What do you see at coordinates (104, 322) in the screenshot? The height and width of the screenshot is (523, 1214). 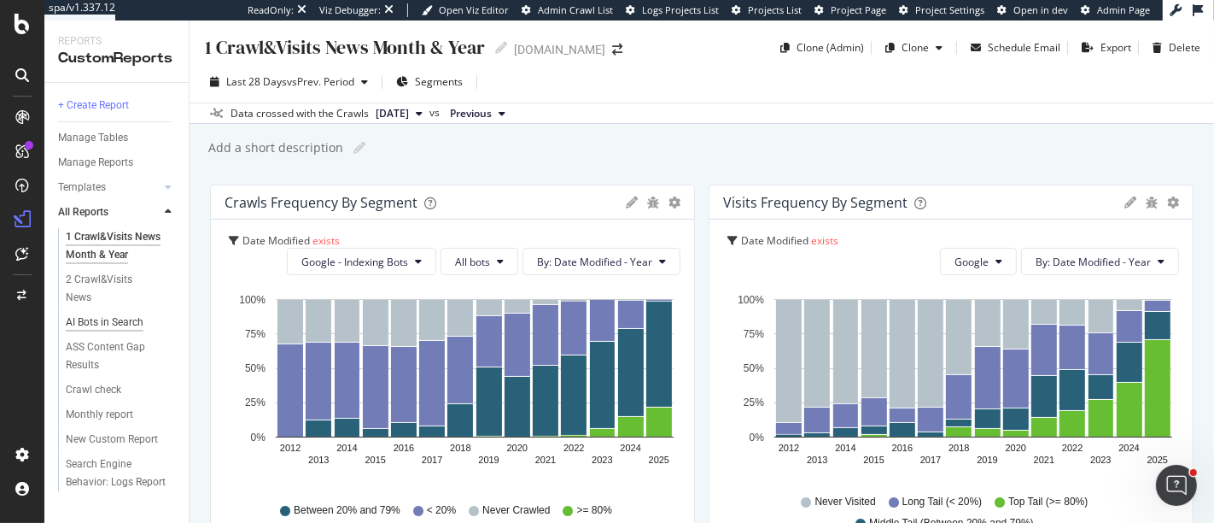 I see `div: AI Bots in Search` at bounding box center [104, 322].